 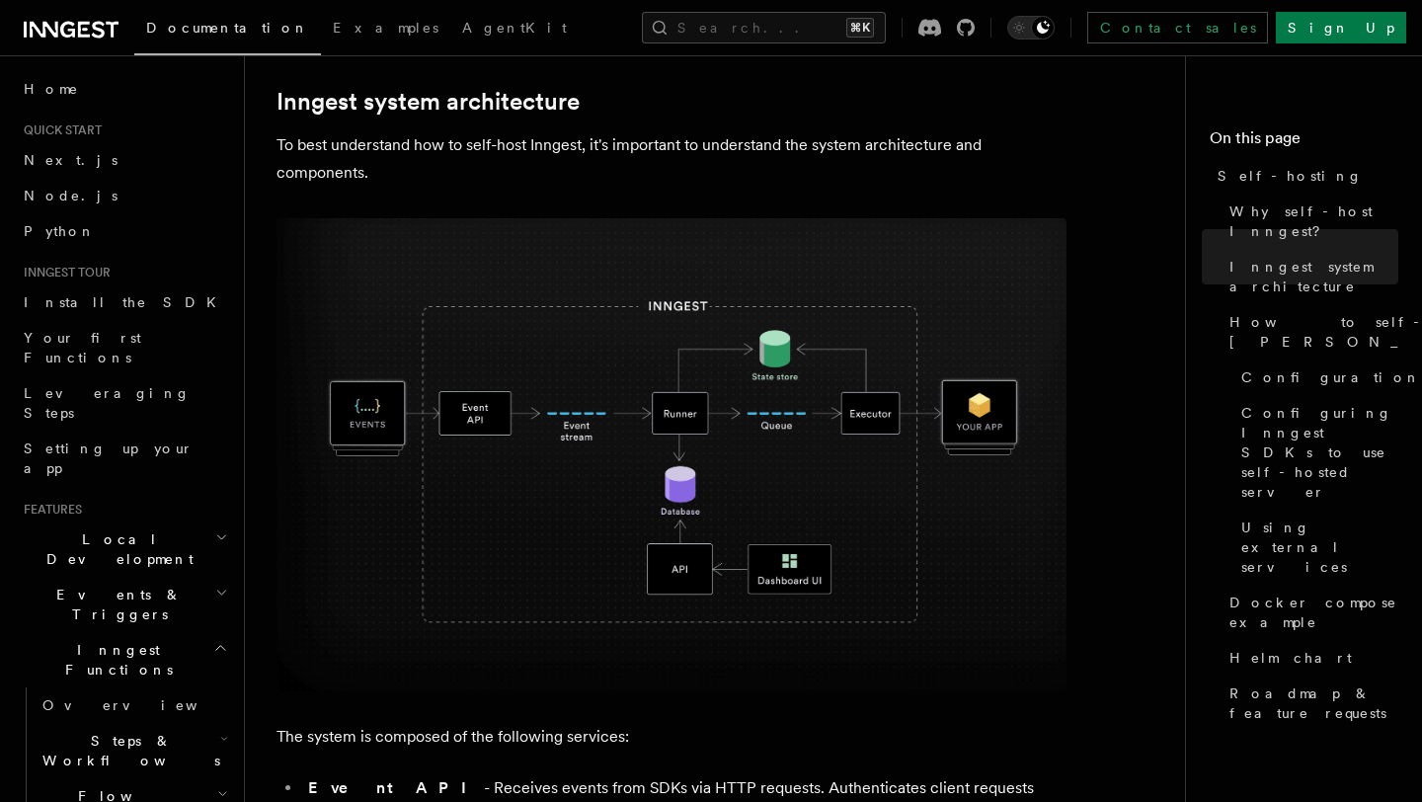 What do you see at coordinates (115, 659) in the screenshot?
I see `span: Inngest Functions` at bounding box center [115, 659].